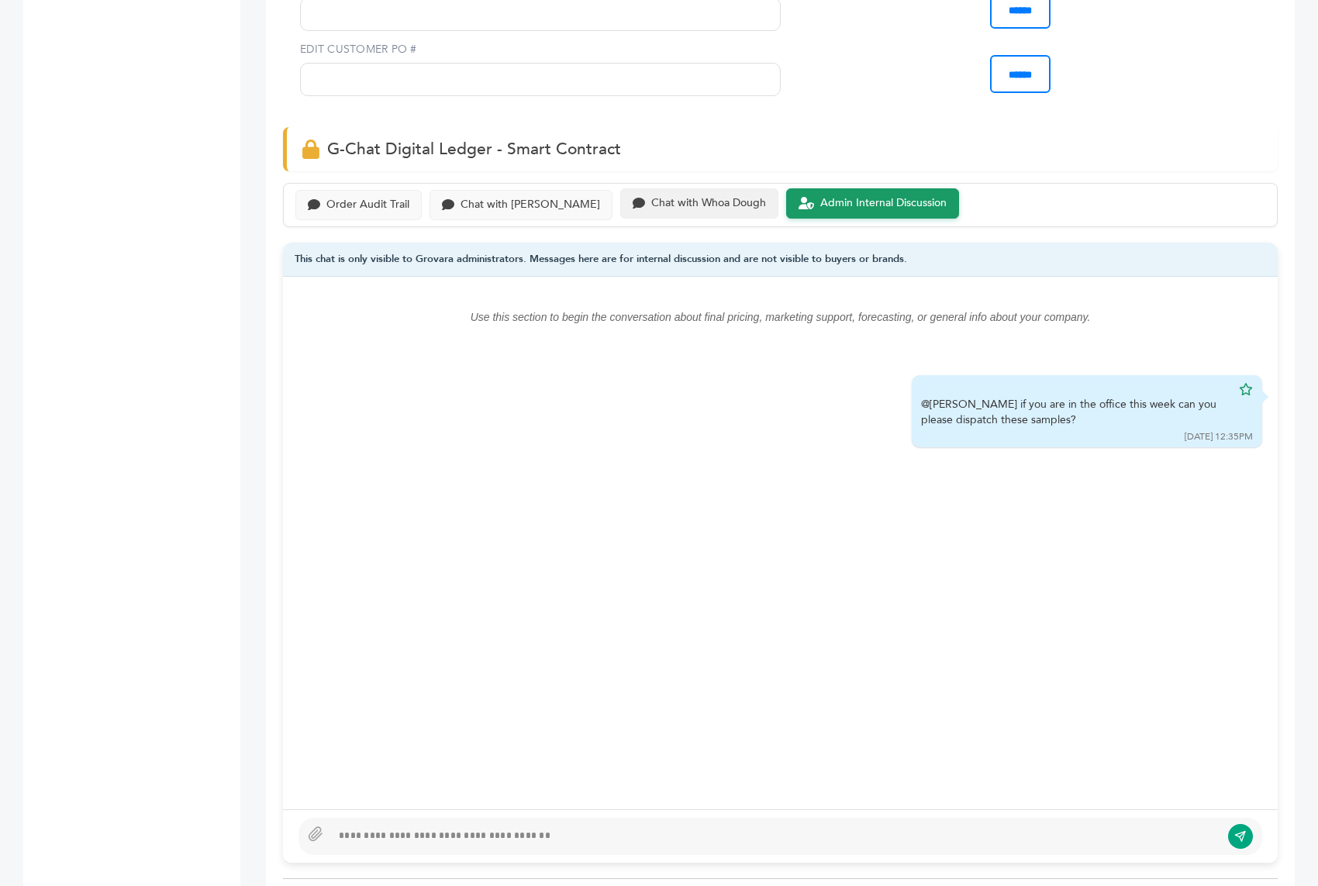 This screenshot has width=1318, height=886. I want to click on div: This chat is only visible to Grovara administrators. Messages here are for internal discussion an..., so click(780, 260).